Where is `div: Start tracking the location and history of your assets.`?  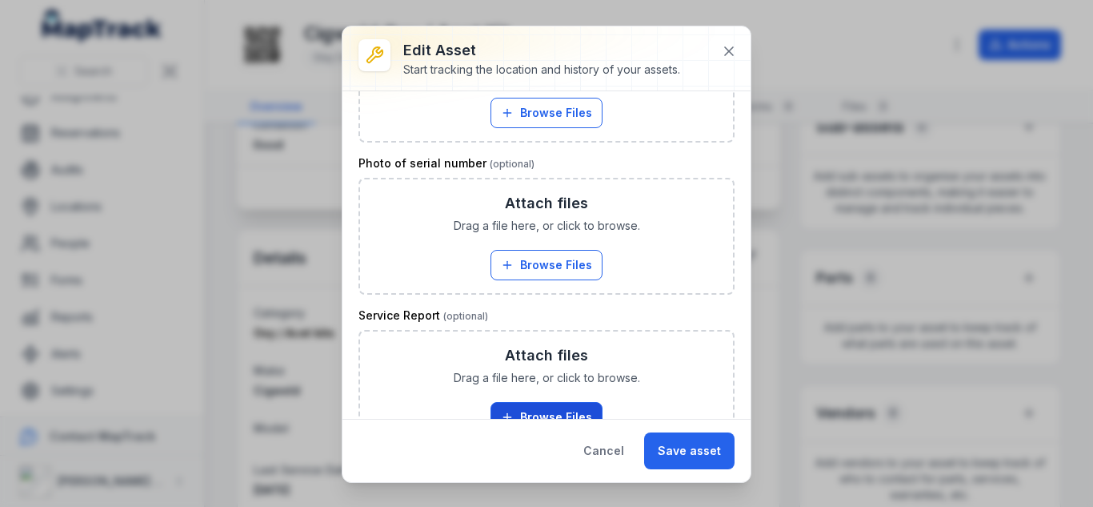 div: Start tracking the location and history of your assets. is located at coordinates (542, 70).